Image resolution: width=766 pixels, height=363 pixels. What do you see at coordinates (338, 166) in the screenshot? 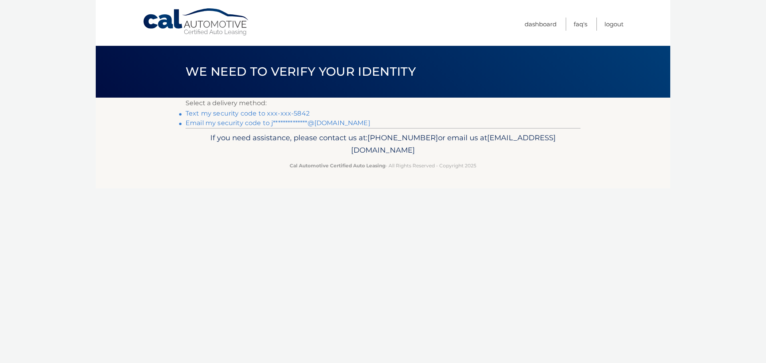
I see `strong: Cal Automotive Certified Auto Leasing` at bounding box center [338, 166].